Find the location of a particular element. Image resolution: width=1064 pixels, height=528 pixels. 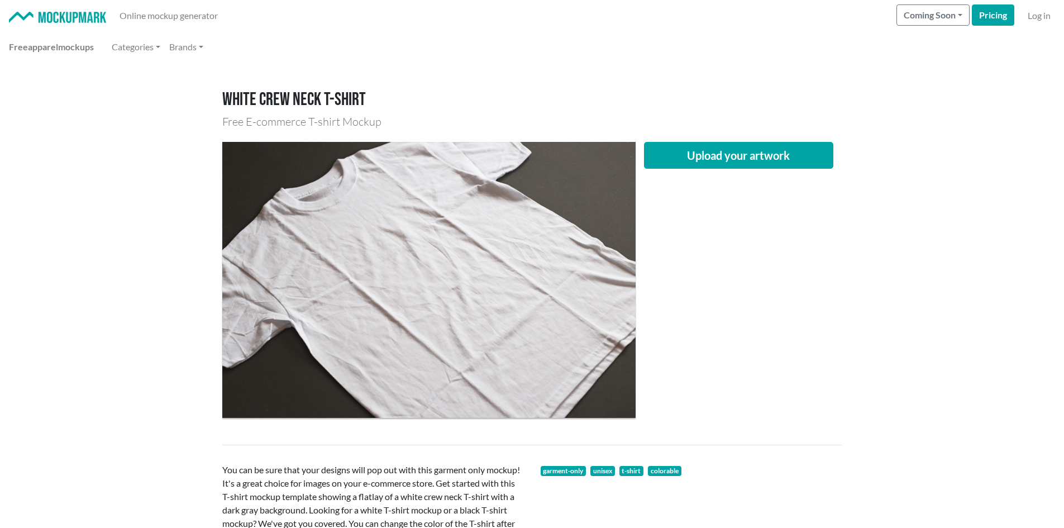

a: Brands is located at coordinates (186, 47).